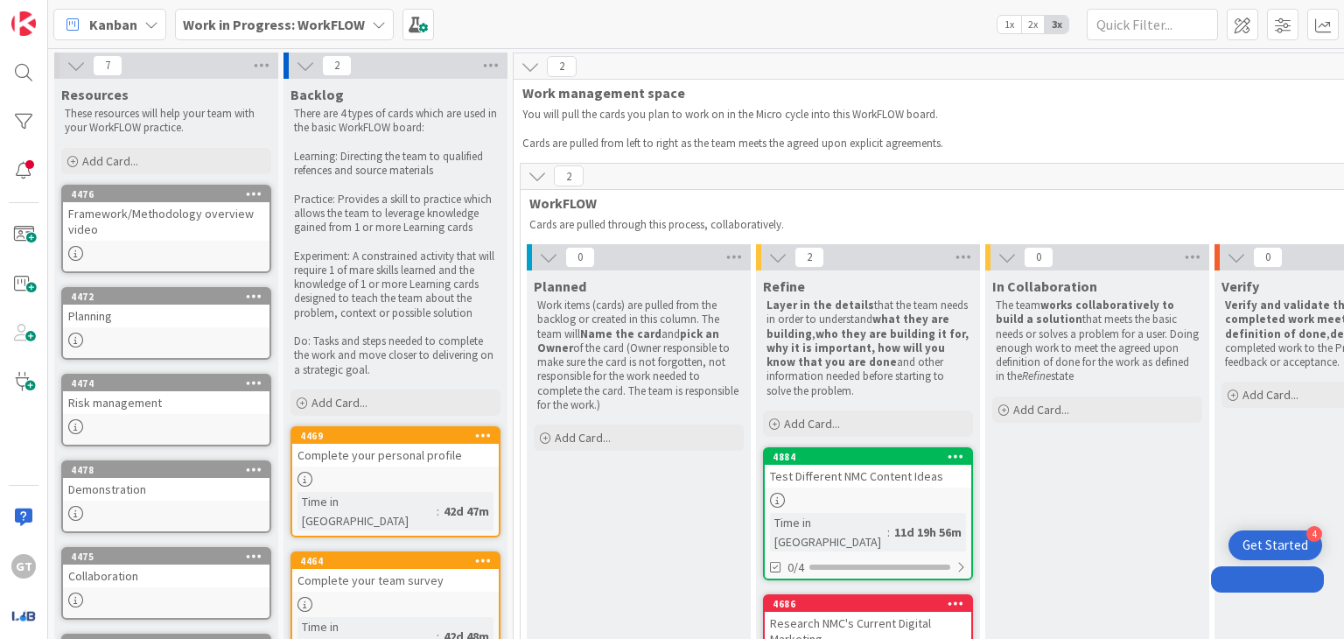 The height and width of the screenshot is (639, 1344). Describe the element at coordinates (1086, 312) in the screenshot. I see `strong: works collaboratively to build a solution` at that location.